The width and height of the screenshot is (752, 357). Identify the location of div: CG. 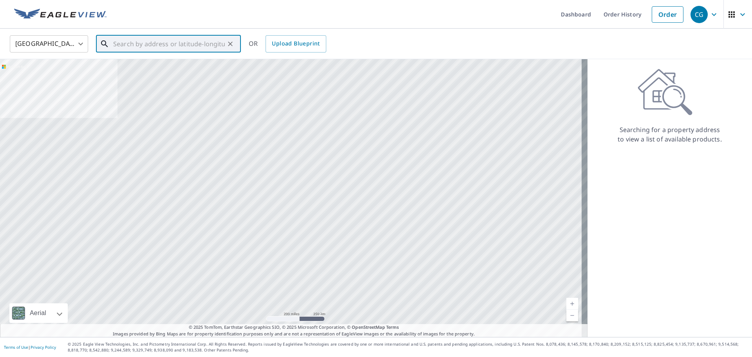
(699, 14).